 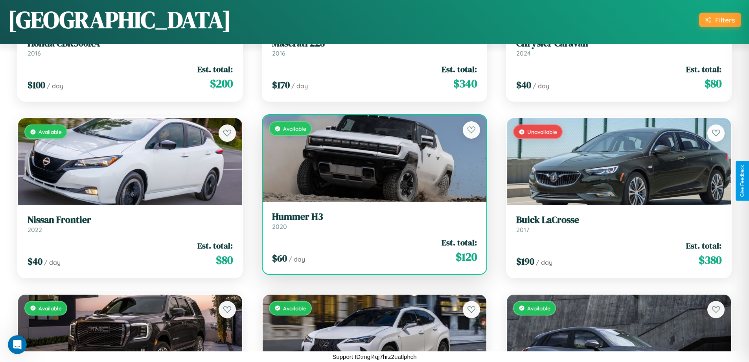 What do you see at coordinates (36, 85) in the screenshot?
I see `span: $ 100` at bounding box center [36, 85].